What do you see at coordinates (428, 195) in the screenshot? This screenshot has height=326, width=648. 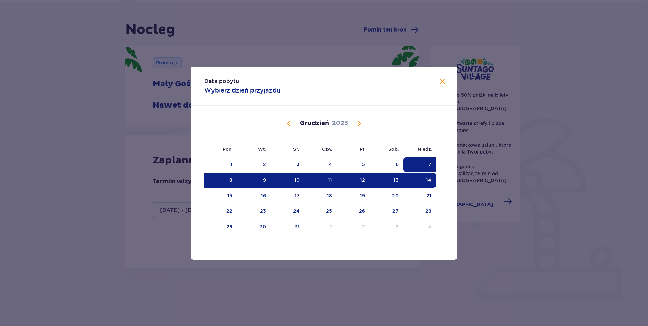 I see `div: 21` at bounding box center [428, 195].